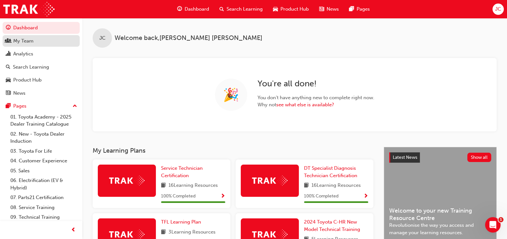 The height and width of the screenshot is (239, 507). I want to click on button: DashboardMy TeamAnalyticsSearch LearningProduct HubNews, so click(41, 60).